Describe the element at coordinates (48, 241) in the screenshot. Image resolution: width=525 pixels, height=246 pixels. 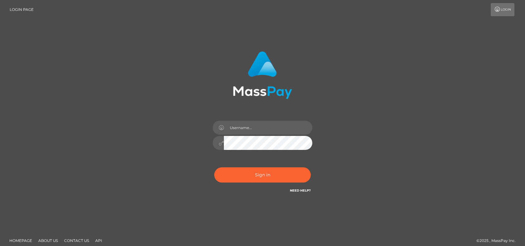
I see `a: About Us` at that location.